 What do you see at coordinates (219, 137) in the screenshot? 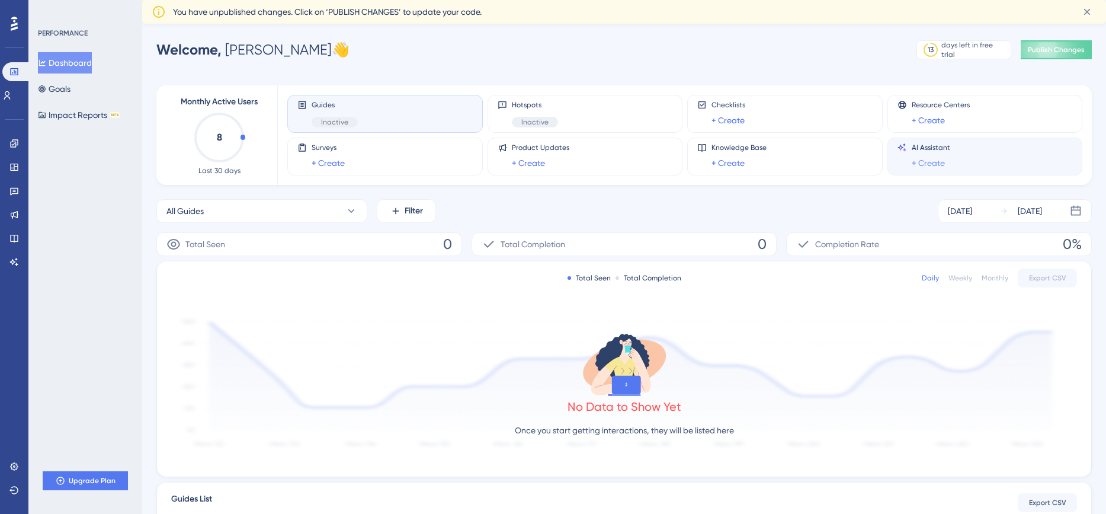
I see `text: 8` at bounding box center [219, 137].